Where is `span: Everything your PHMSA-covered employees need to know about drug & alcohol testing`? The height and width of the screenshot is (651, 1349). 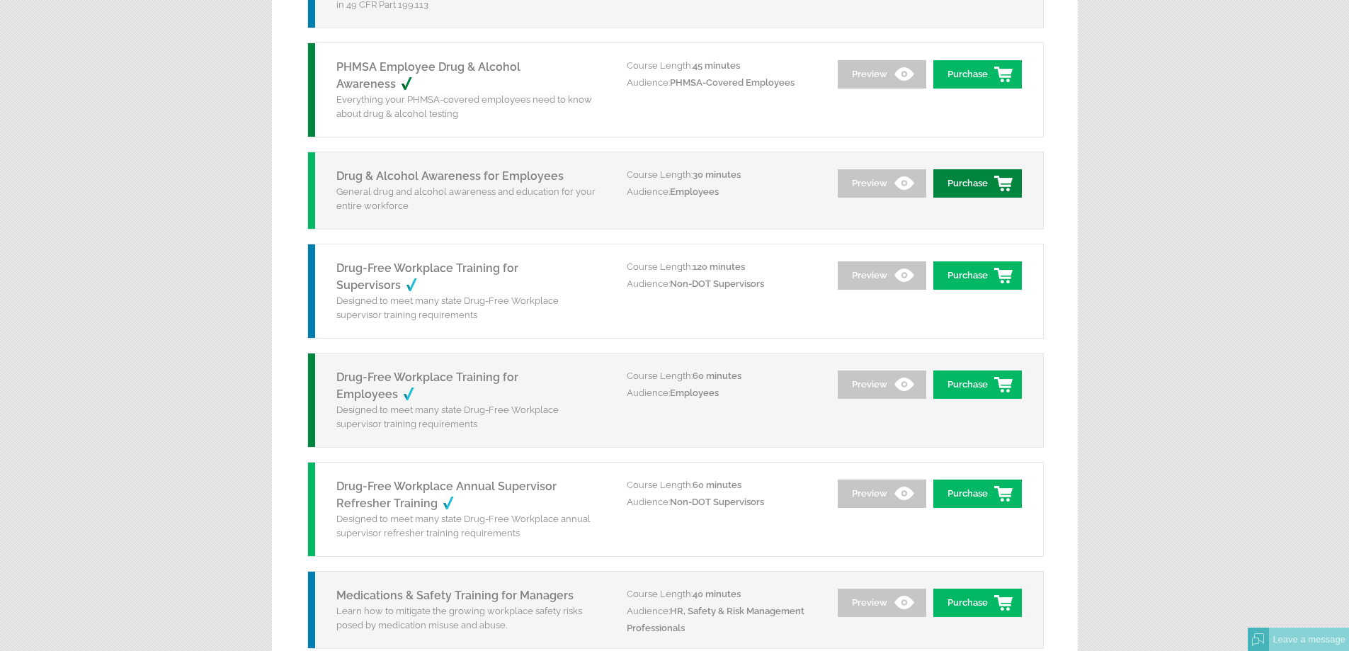 span: Everything your PHMSA-covered employees need to know about drug & alcohol testing is located at coordinates (464, 106).